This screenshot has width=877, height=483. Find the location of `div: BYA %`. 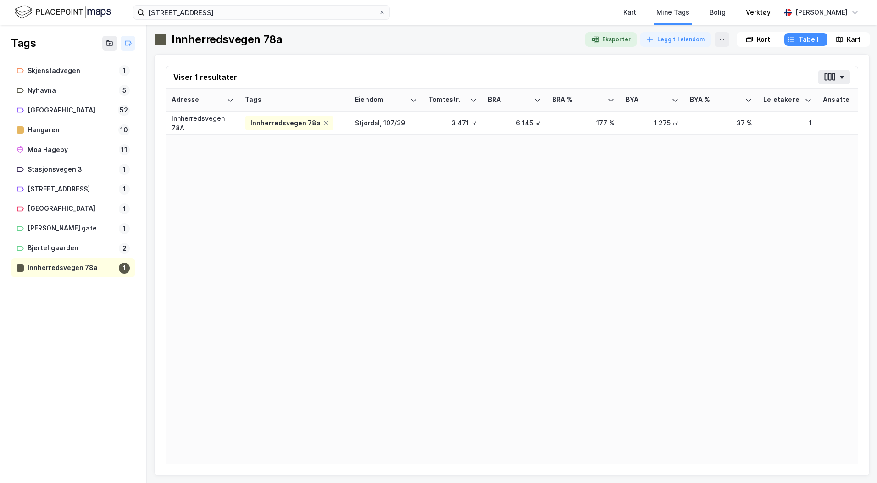

div: BYA % is located at coordinates (716, 100).